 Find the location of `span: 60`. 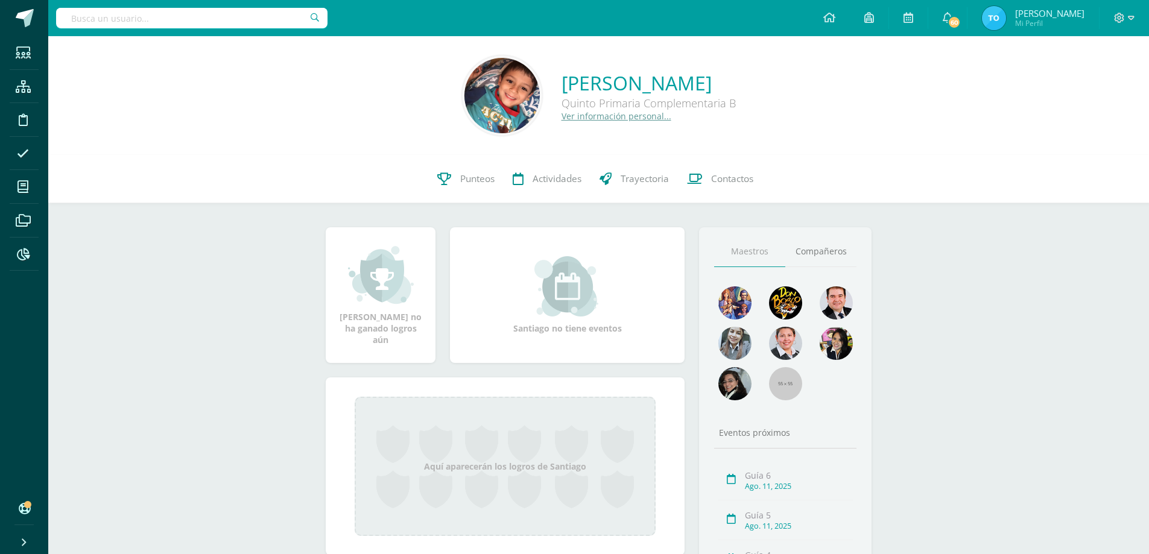

span: 60 is located at coordinates (954, 22).